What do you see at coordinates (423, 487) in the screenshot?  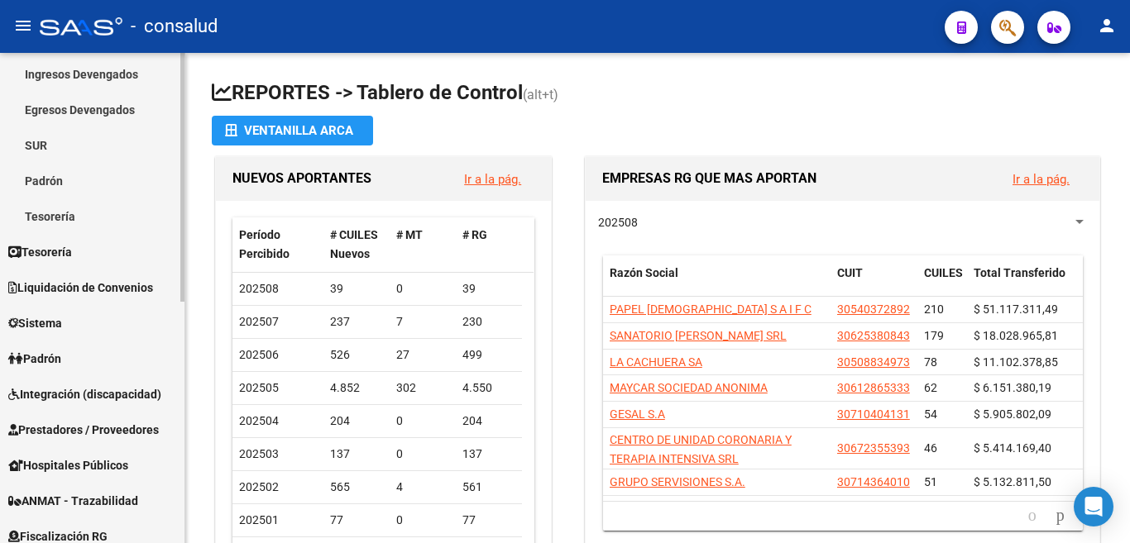 I see `div: 4` at bounding box center [423, 487].